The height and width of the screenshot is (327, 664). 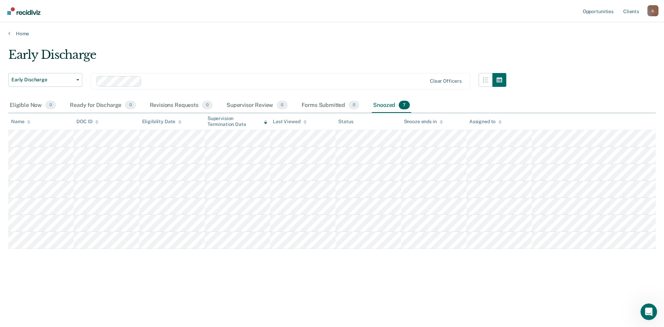 What do you see at coordinates (162, 121) in the screenshot?
I see `div: Eligibility Date` at bounding box center [162, 121].